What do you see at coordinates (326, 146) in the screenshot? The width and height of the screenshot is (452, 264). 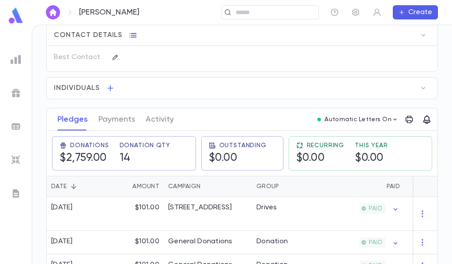 I see `span: Recurring` at bounding box center [326, 146].